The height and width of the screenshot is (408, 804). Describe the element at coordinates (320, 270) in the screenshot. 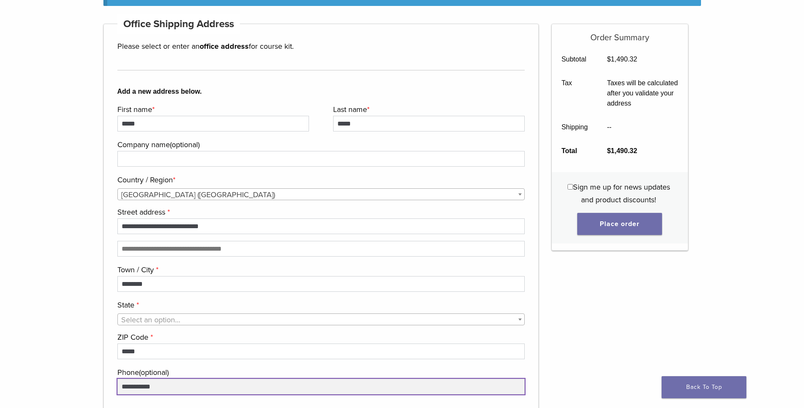

I see `label: Town / City` at that location.